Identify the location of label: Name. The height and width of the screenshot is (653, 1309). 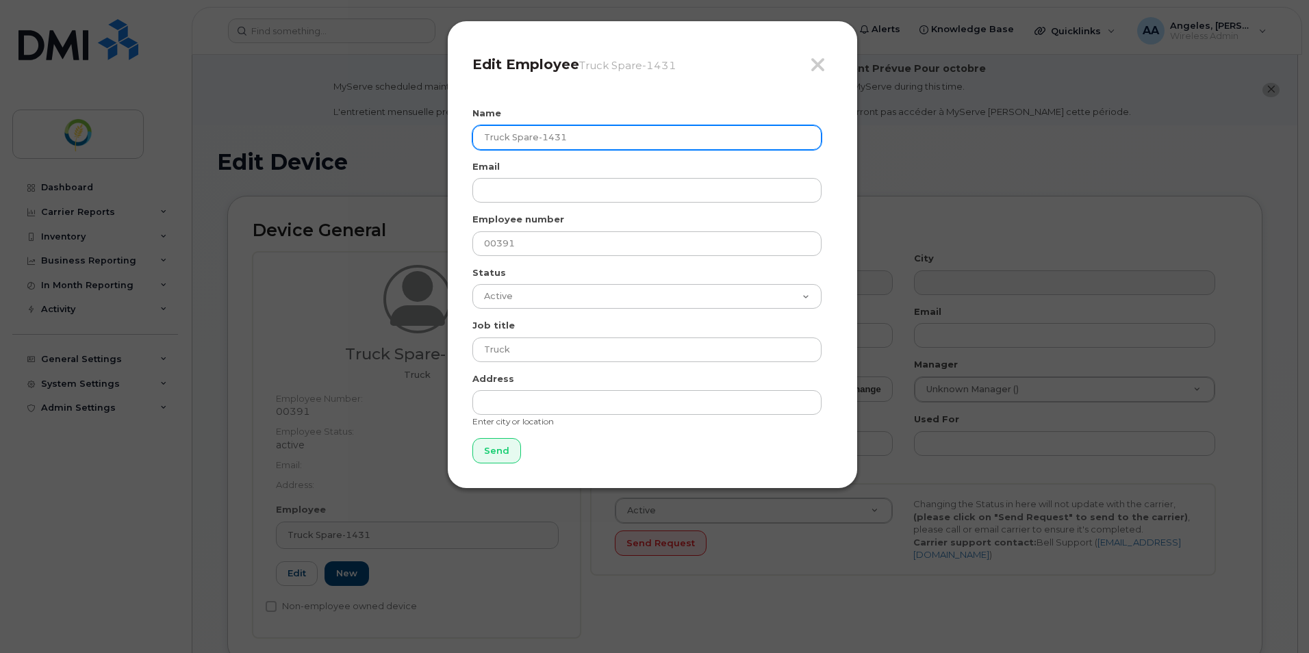
(487, 113).